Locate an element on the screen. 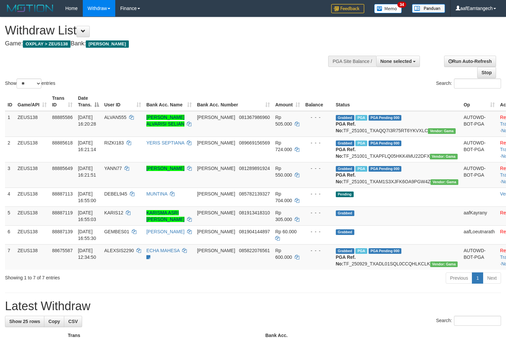 The height and width of the screenshot is (338, 506). span: 88885649 is located at coordinates (62, 168).